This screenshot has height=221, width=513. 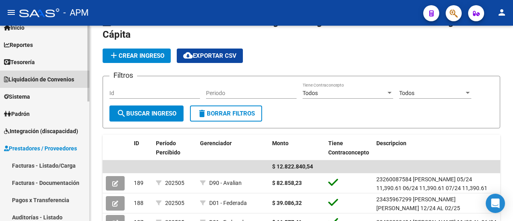 I want to click on span: 23435967299 CORNEJO ALAN LUIS 12/24 AL 02/25, so click(x=418, y=204).